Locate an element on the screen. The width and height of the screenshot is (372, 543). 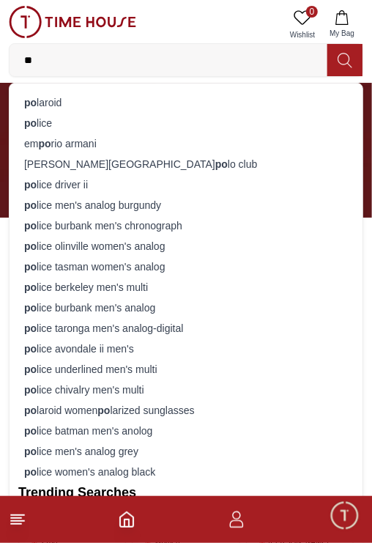
a: 0Wishlist is located at coordinates (303, 24).